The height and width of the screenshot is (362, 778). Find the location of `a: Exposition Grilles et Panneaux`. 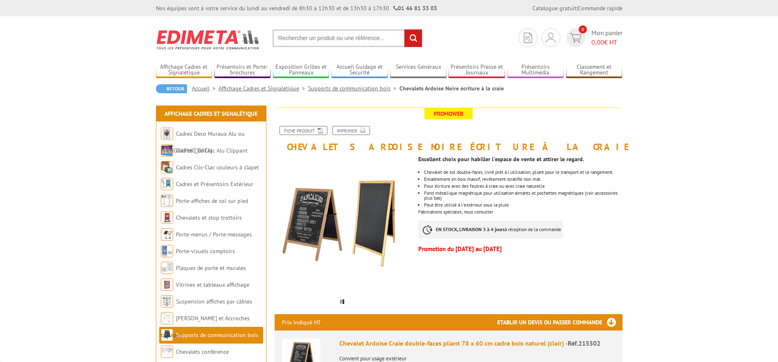

a: Exposition Grilles et Panneaux is located at coordinates (301, 70).